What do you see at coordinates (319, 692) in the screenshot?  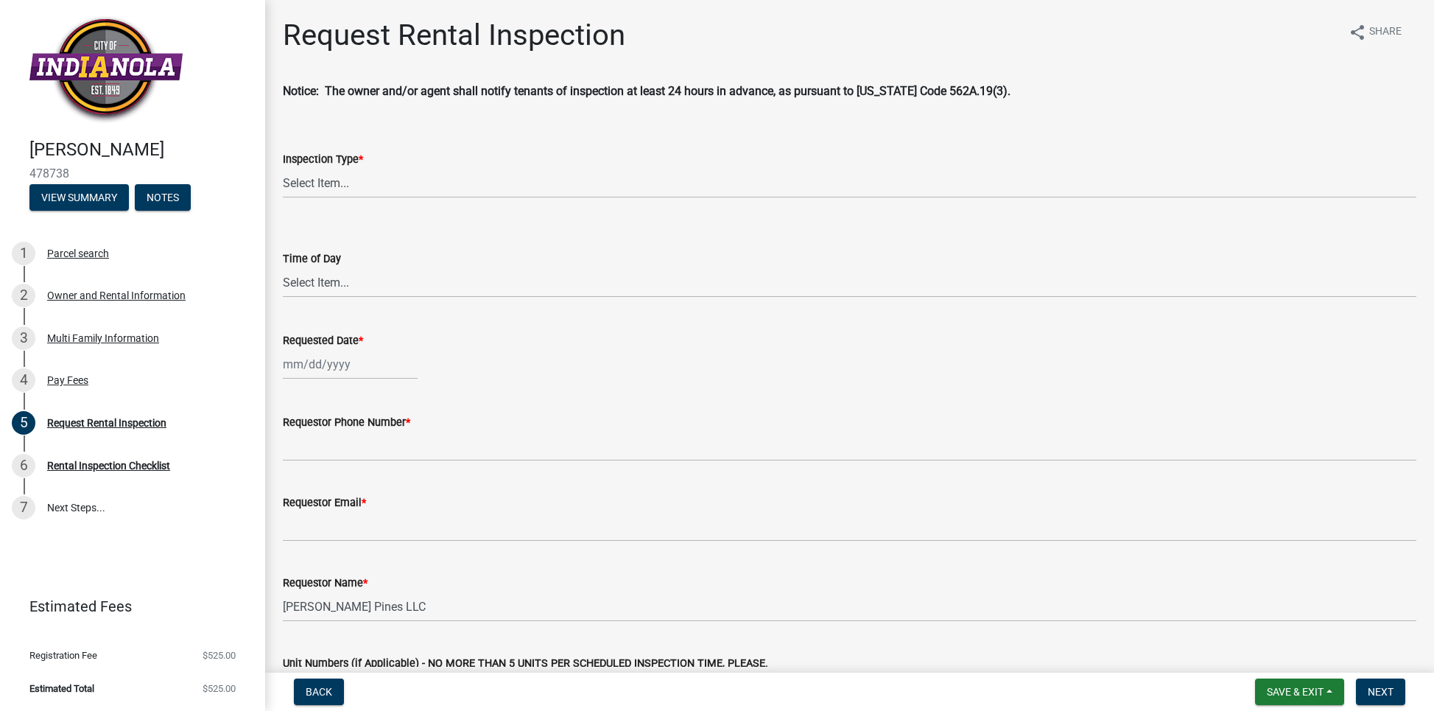 I see `span: Back` at bounding box center [319, 692].